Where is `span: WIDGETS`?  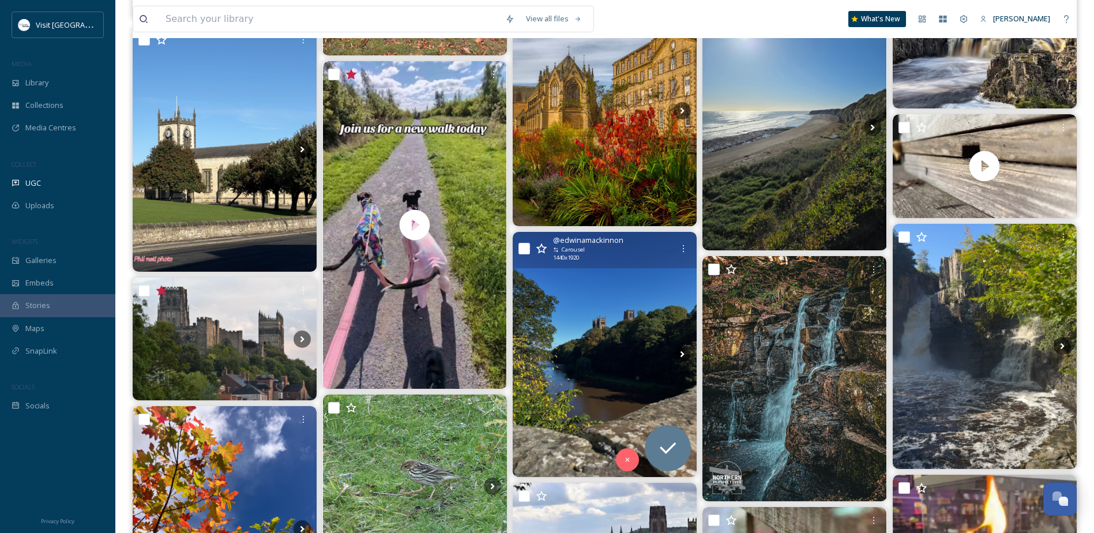
span: WIDGETS is located at coordinates (25, 241).